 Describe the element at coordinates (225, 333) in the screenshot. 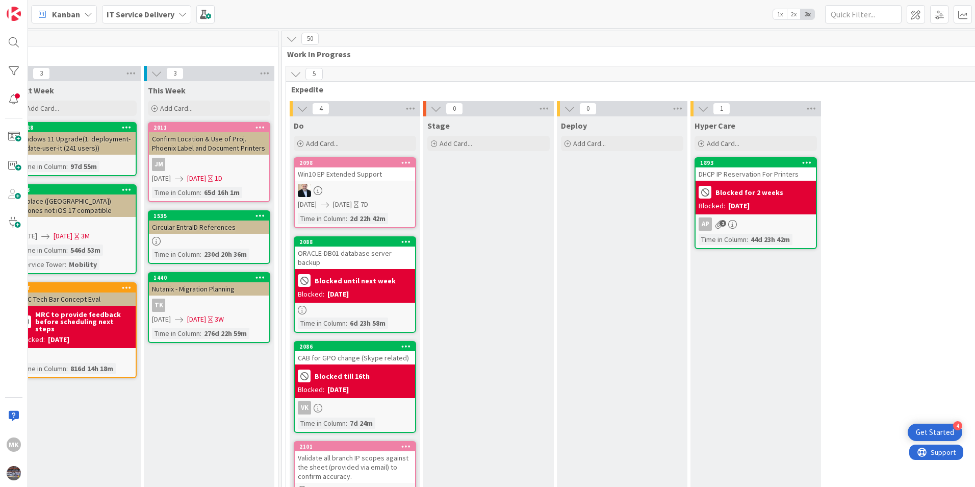

I see `div: 276d 22h 59m` at that location.